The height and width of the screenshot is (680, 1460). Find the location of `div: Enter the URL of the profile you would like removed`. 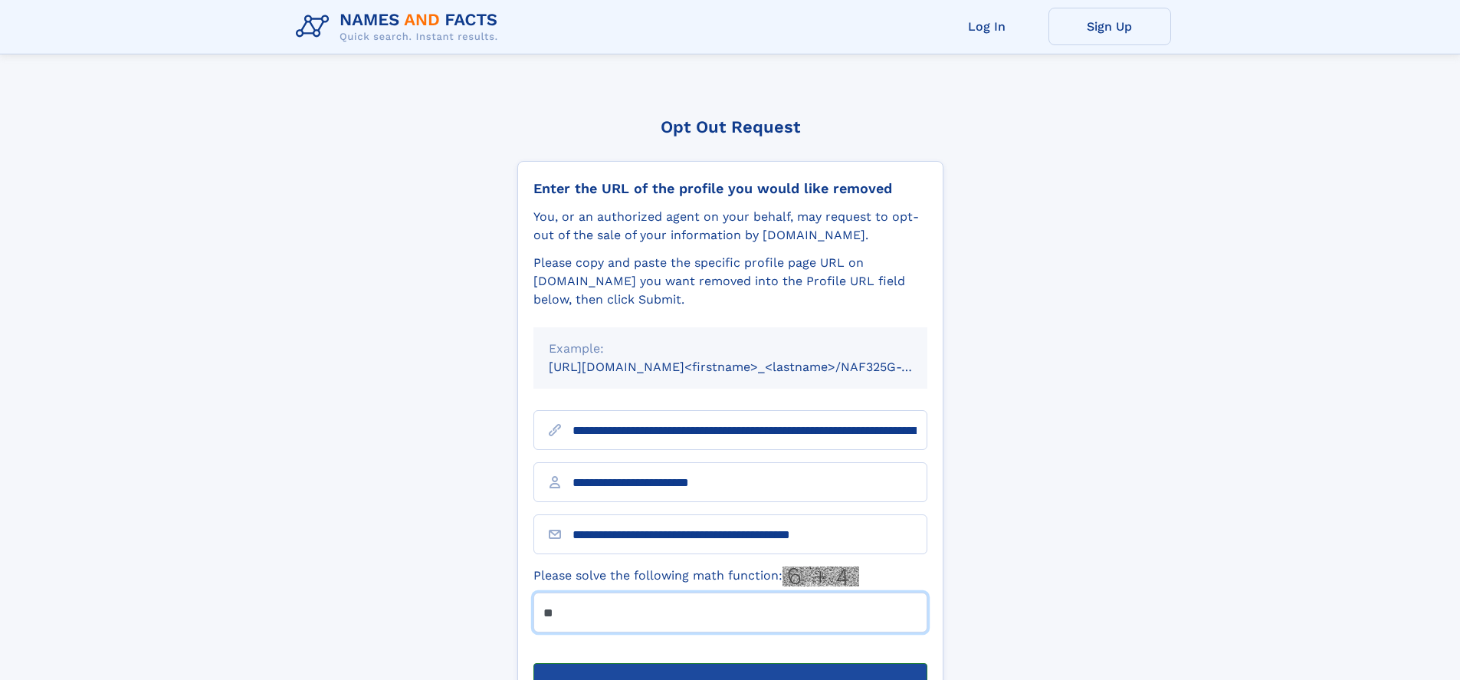

div: Enter the URL of the profile you would like removed is located at coordinates (730, 188).